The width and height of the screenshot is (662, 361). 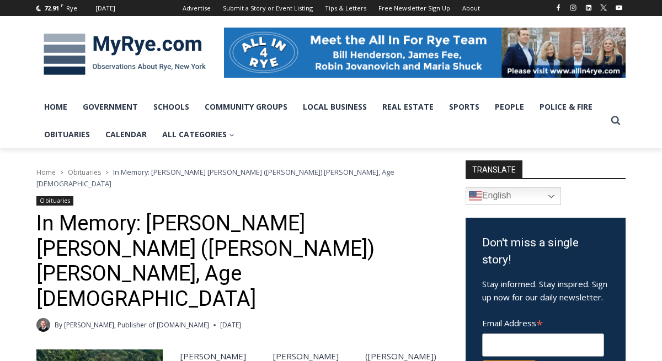 What do you see at coordinates (513, 196) in the screenshot?
I see `a: English` at bounding box center [513, 196].